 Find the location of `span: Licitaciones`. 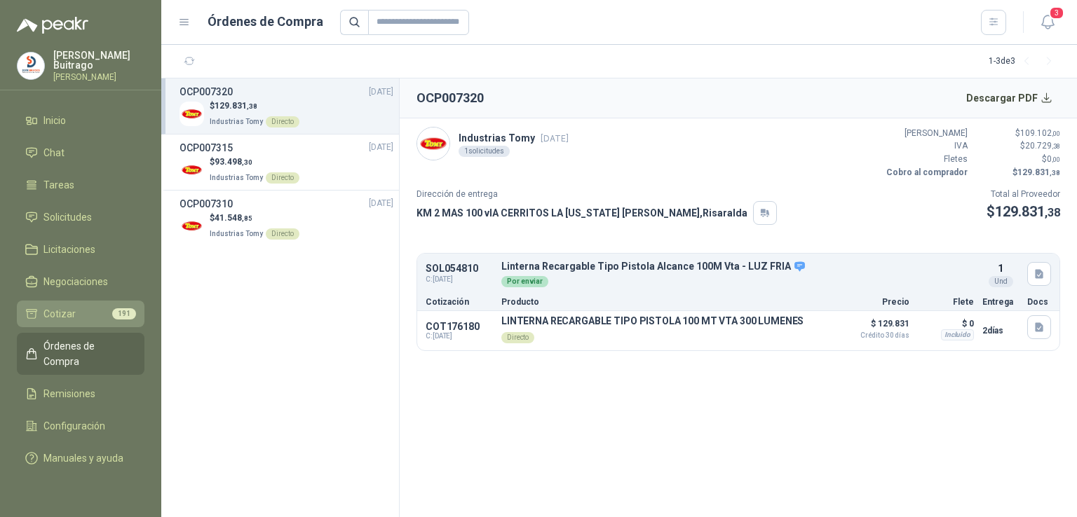

span: Licitaciones is located at coordinates (69, 250).